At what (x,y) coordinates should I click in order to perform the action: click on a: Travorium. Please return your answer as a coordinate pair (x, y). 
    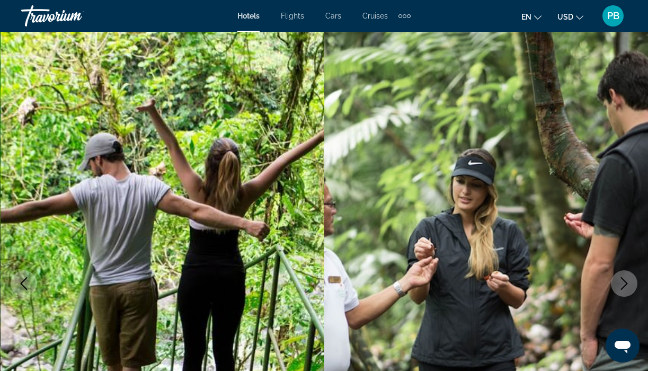
    Looking at the image, I should click on (74, 16).